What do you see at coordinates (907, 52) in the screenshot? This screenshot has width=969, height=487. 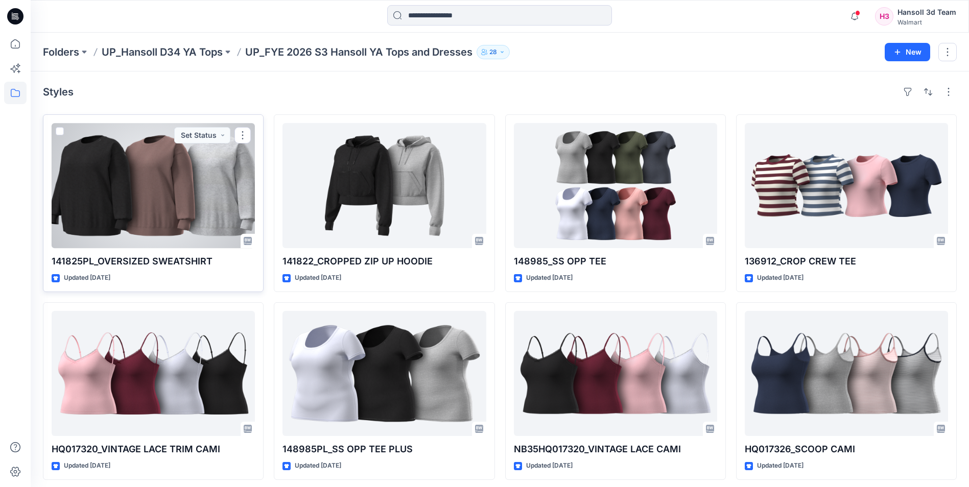 I see `button: New` at bounding box center [907, 52].